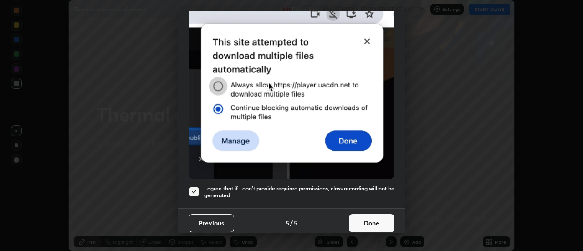 Image resolution: width=583 pixels, height=251 pixels. What do you see at coordinates (211, 223) in the screenshot?
I see `button: Previous` at bounding box center [211, 223].